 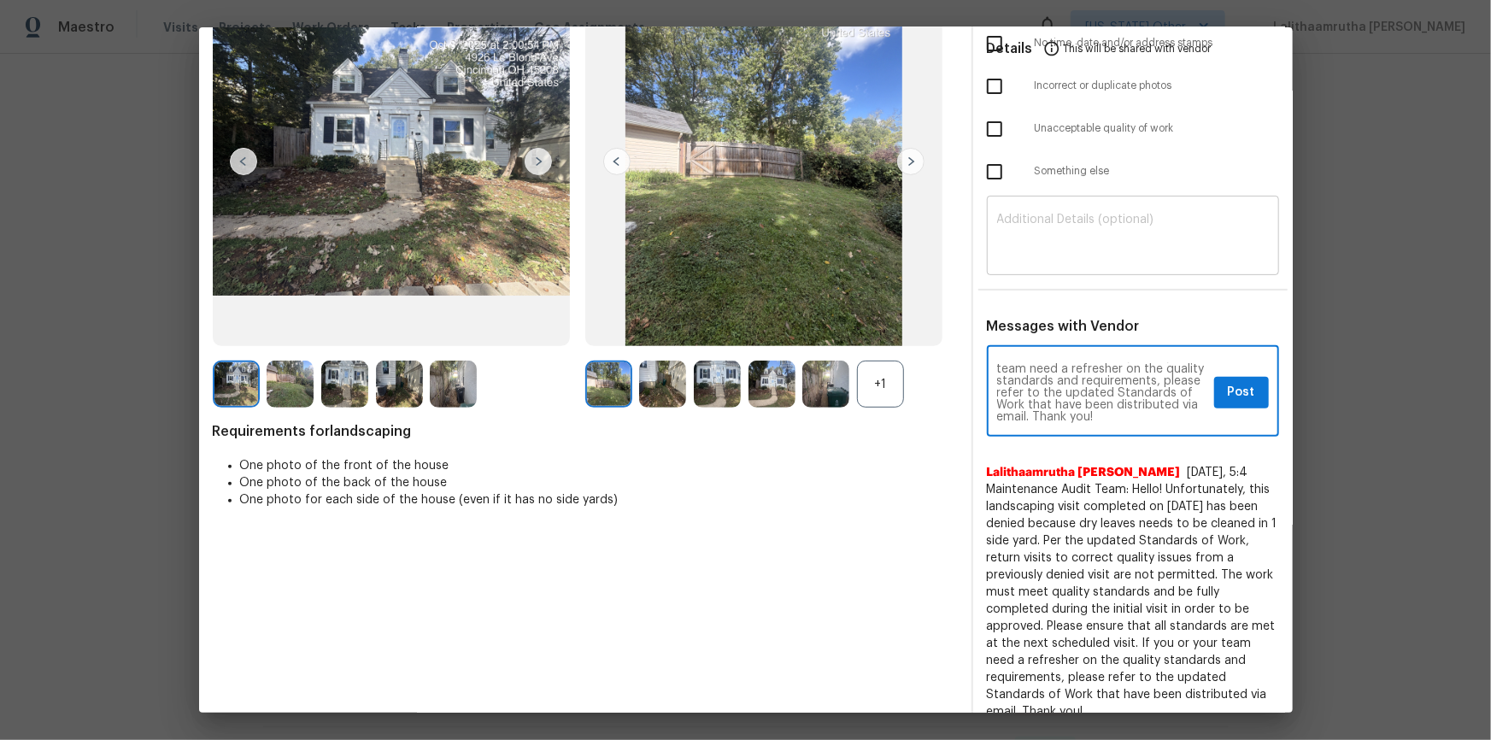 What do you see at coordinates (1157, 128) in the screenshot?
I see `span: Unacceptable quality of work` at bounding box center [1157, 128].